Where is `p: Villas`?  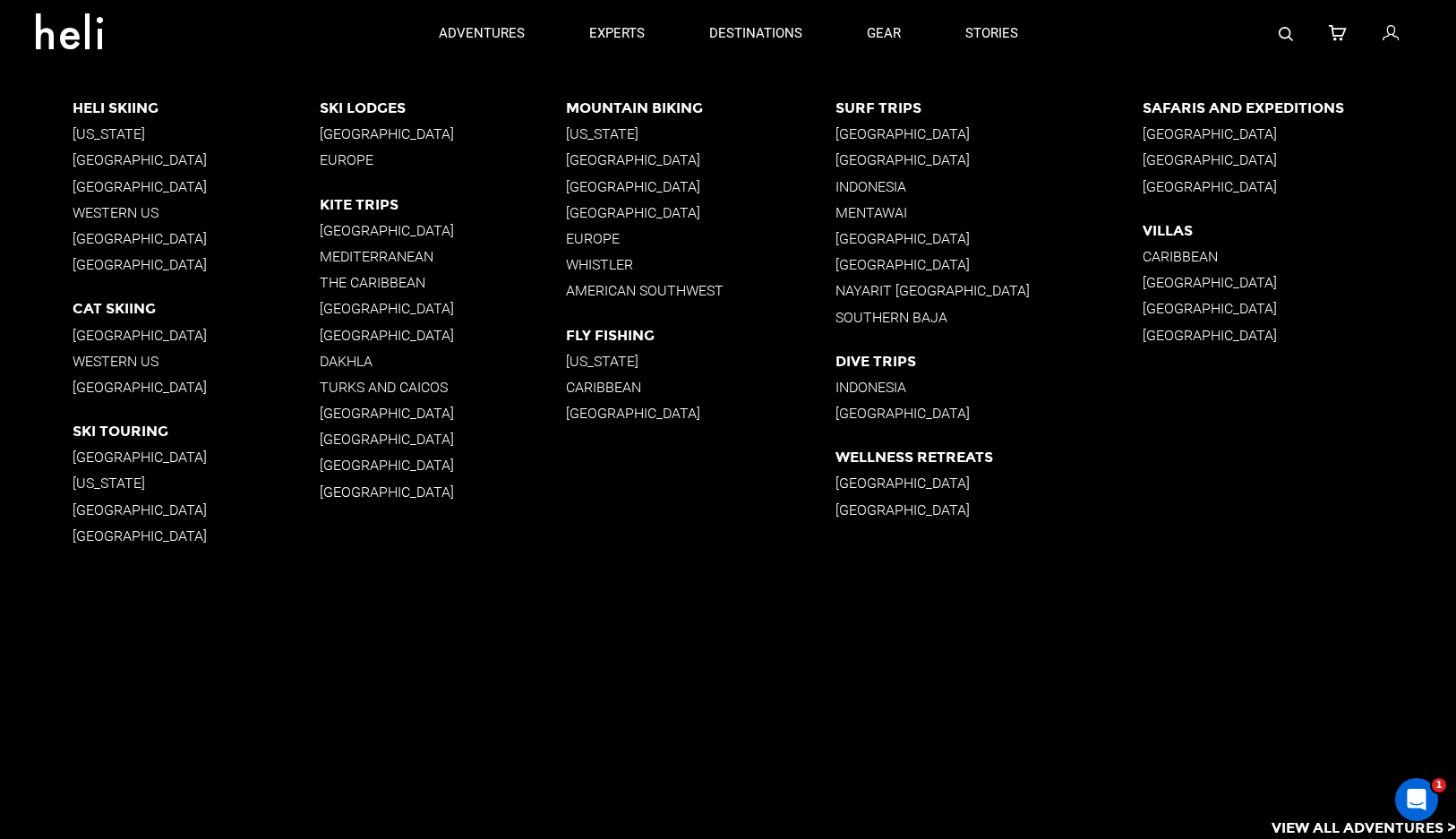 p: Villas is located at coordinates (1299, 230).